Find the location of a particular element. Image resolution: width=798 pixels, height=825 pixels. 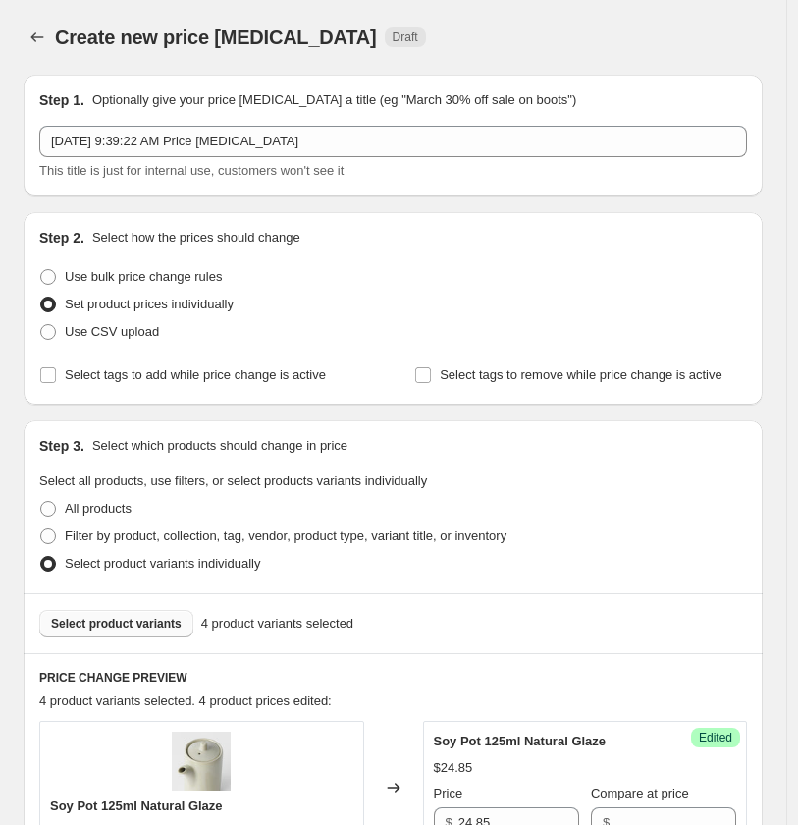

span: 4 product variants selected is located at coordinates (277, 624).